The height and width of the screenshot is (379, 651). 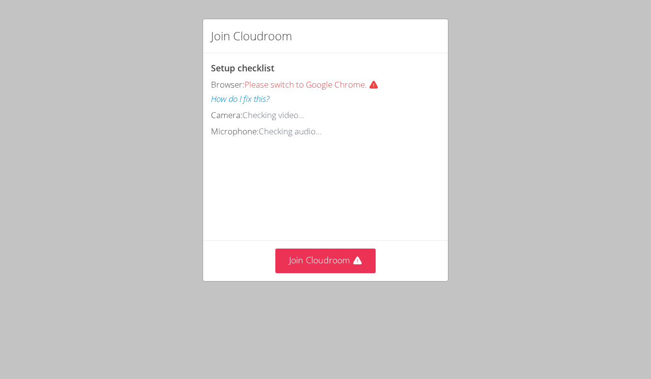 I want to click on span: Camera:, so click(x=227, y=115).